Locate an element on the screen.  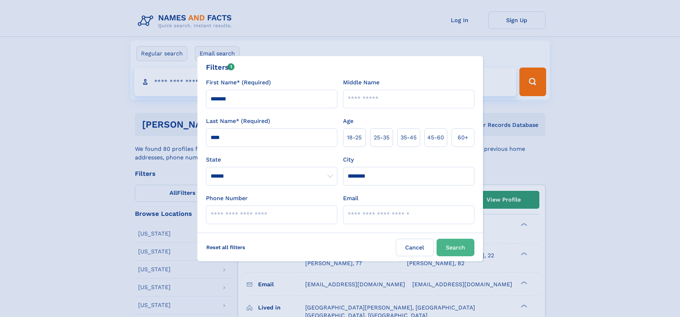
label: Reset all filters is located at coordinates (226, 247).